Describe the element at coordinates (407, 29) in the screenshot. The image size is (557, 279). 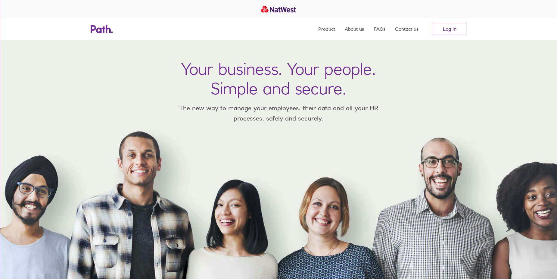
I see `a: Contact us` at that location.